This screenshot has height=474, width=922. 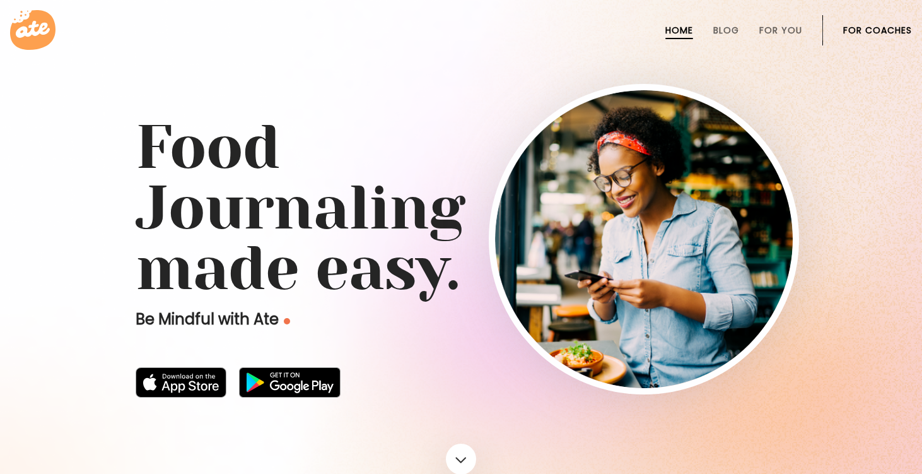 I want to click on h1: Food Journaling made easy., so click(x=461, y=208).